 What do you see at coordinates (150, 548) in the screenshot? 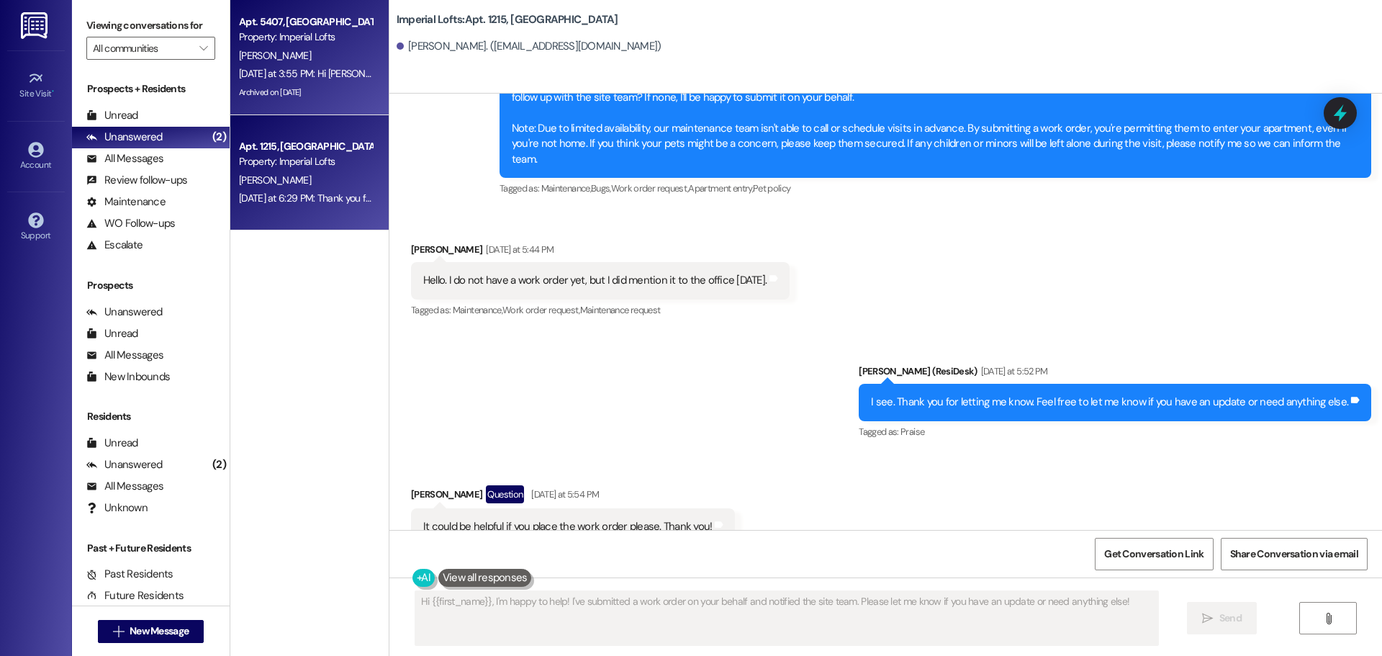
I see `div: Past + Future Residents` at bounding box center [150, 548].